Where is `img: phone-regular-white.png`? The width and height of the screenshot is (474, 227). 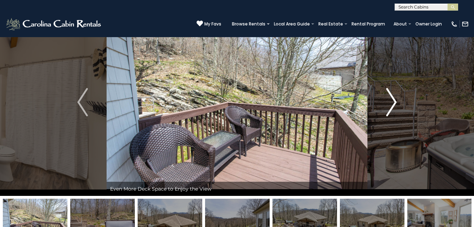 img: phone-regular-white.png is located at coordinates (454, 24).